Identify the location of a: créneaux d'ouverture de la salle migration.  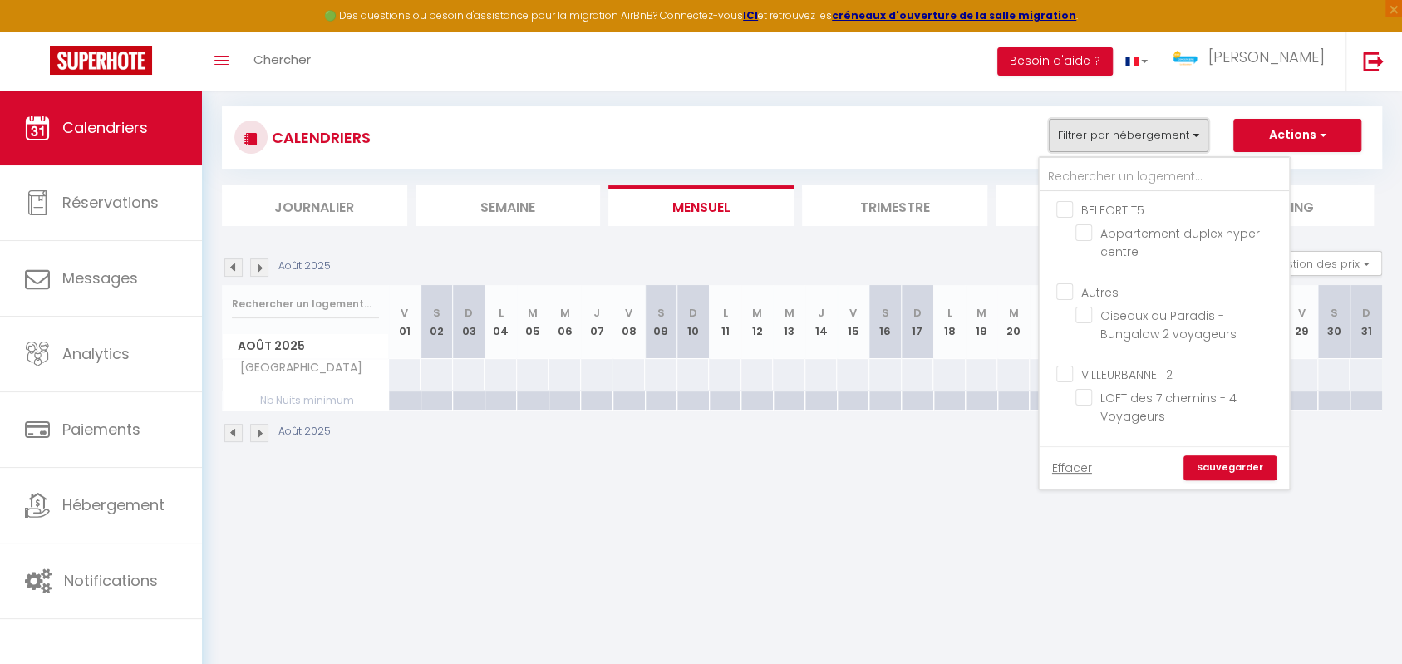
(954, 15).